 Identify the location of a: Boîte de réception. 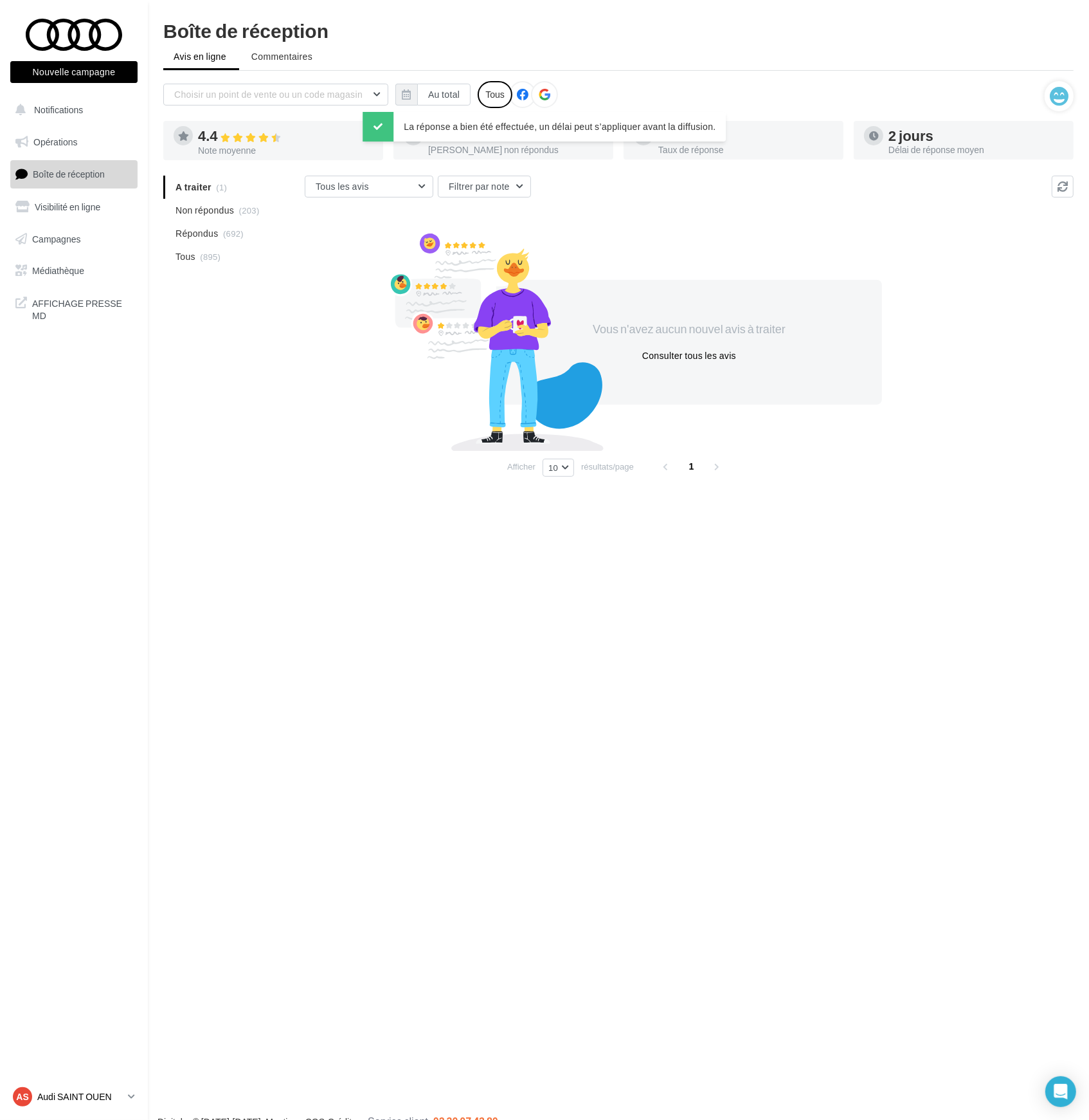
(74, 173).